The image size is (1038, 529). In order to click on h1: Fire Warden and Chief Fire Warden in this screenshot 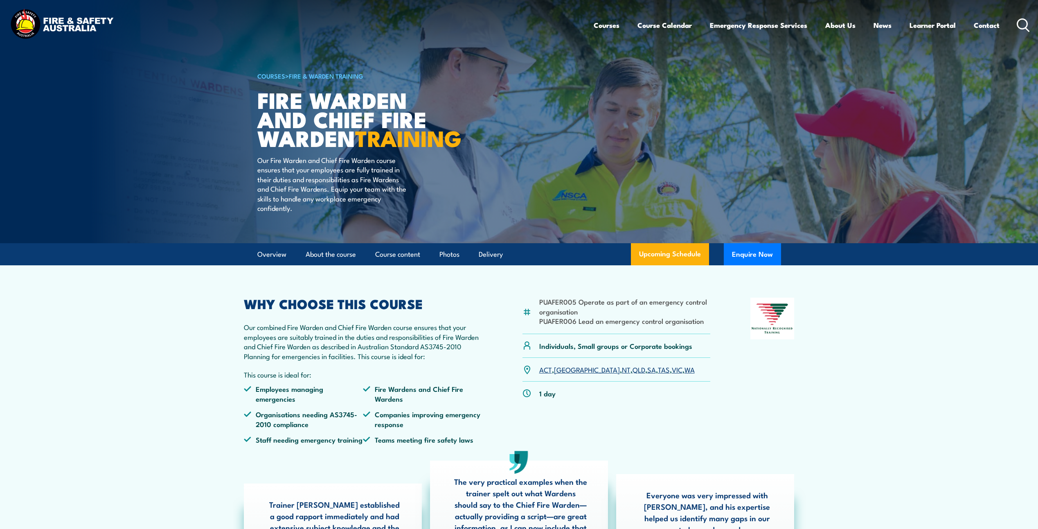, I will do `click(358, 119)`.